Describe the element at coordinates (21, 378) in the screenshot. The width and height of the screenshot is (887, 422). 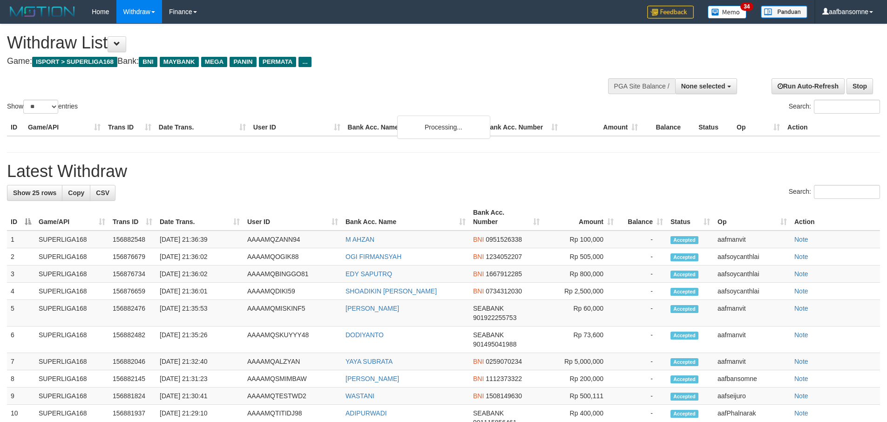
I see `td: 8` at that location.